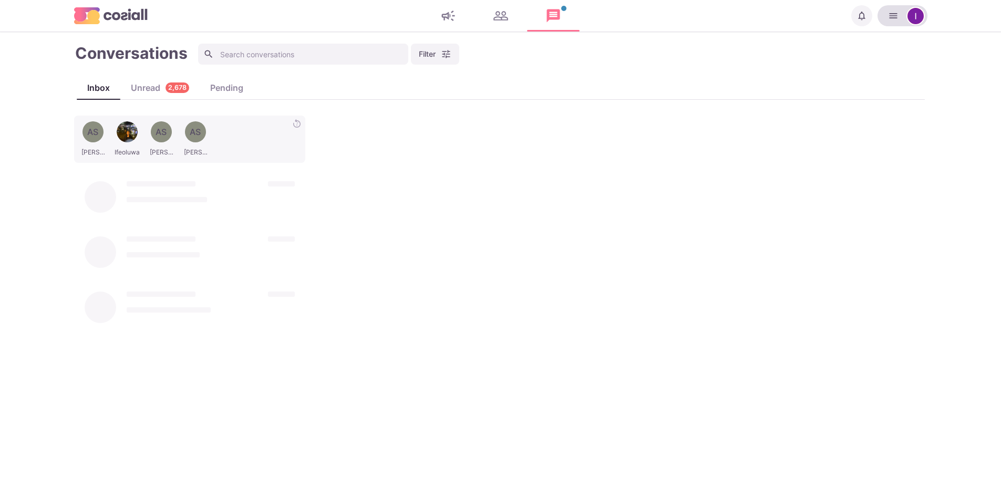 The image size is (1001, 488). I want to click on input: Search conversations, so click(303, 54).